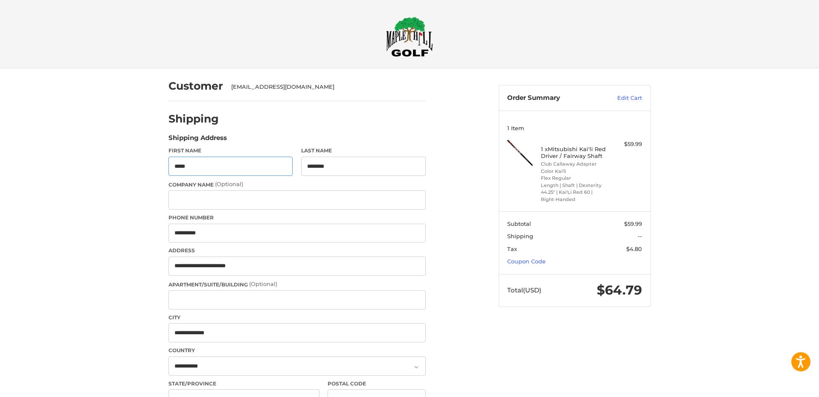 The height and width of the screenshot is (397, 819). Describe the element at coordinates (553, 98) in the screenshot. I see `h3: Order Summary` at that location.